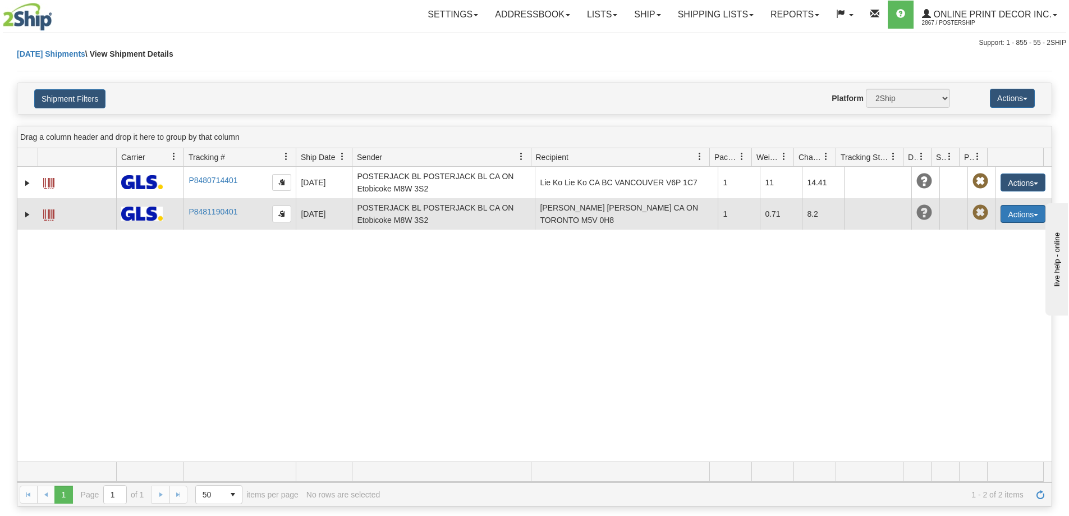  Describe the element at coordinates (112, 494) in the screenshot. I see `span: Page of 1` at that location.